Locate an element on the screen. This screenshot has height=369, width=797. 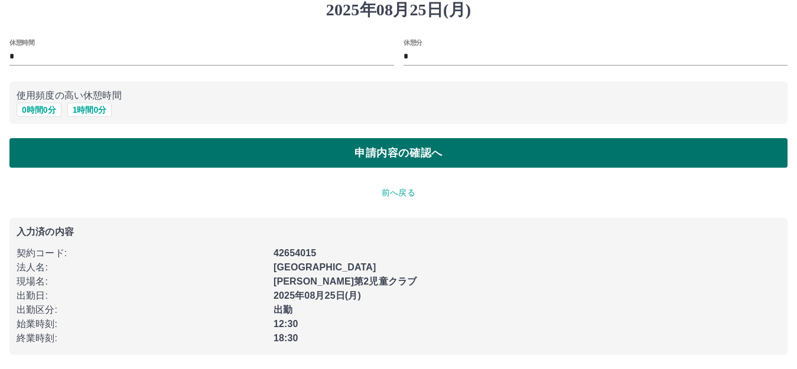
p: 契約コード : is located at coordinates (141, 254).